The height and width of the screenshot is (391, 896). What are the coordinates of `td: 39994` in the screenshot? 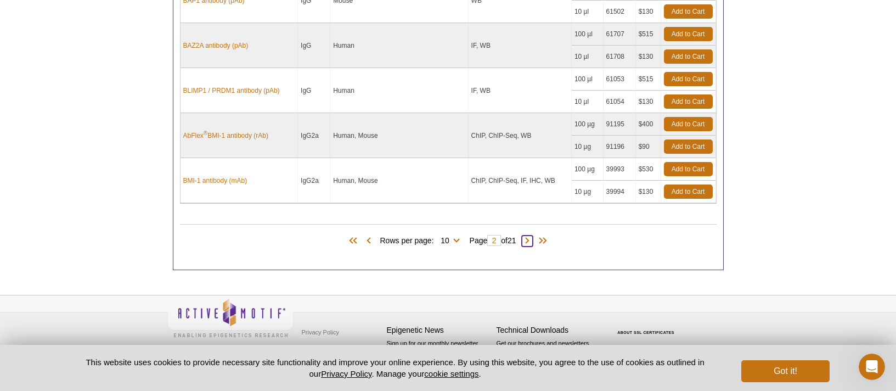 It's located at (619, 191).